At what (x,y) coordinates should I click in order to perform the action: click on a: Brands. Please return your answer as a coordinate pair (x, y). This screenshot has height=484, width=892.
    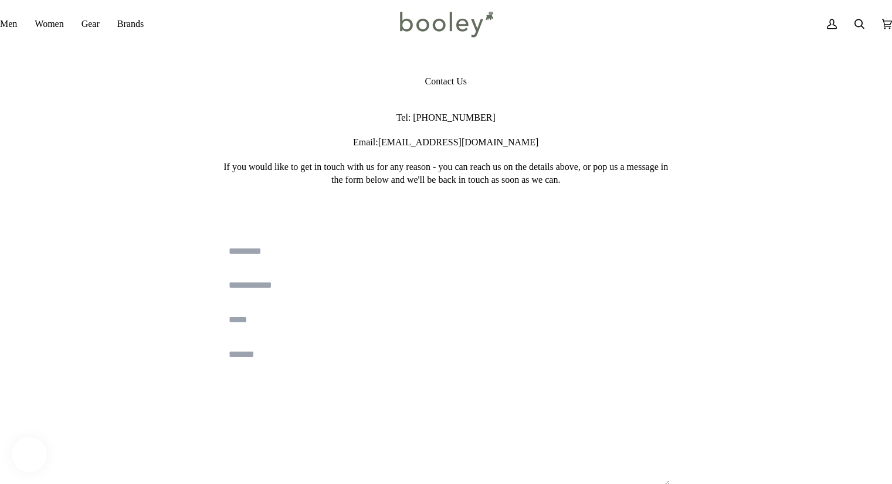
    Looking at the image, I should click on (130, 24).